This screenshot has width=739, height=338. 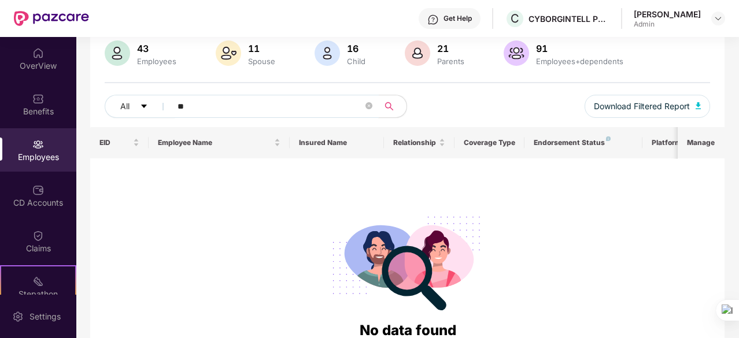 What do you see at coordinates (718, 18) in the screenshot?
I see `img: svg+xml;base64,PHN2ZyBpZD0iRHJvcGRvd24tMzJ4MzIiIHhtbG5zPSJodHRwOi8vd3d3LnczLm9yZy8yMDAwL3N2ZyIgd2...` at bounding box center [718, 18].